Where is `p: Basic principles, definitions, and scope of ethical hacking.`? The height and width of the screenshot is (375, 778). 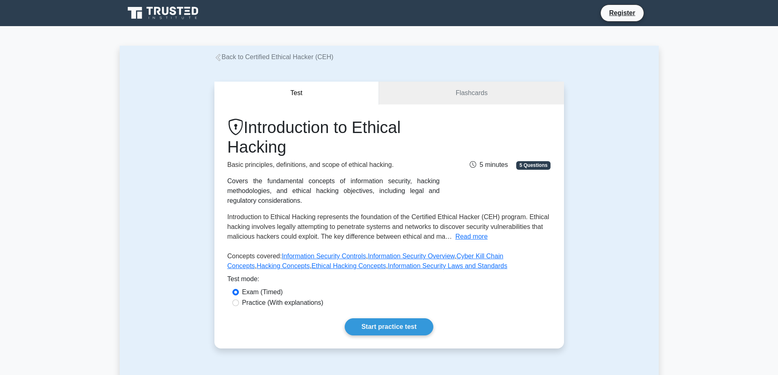
p: Basic principles, definitions, and scope of ethical hacking. is located at coordinates (334, 165).